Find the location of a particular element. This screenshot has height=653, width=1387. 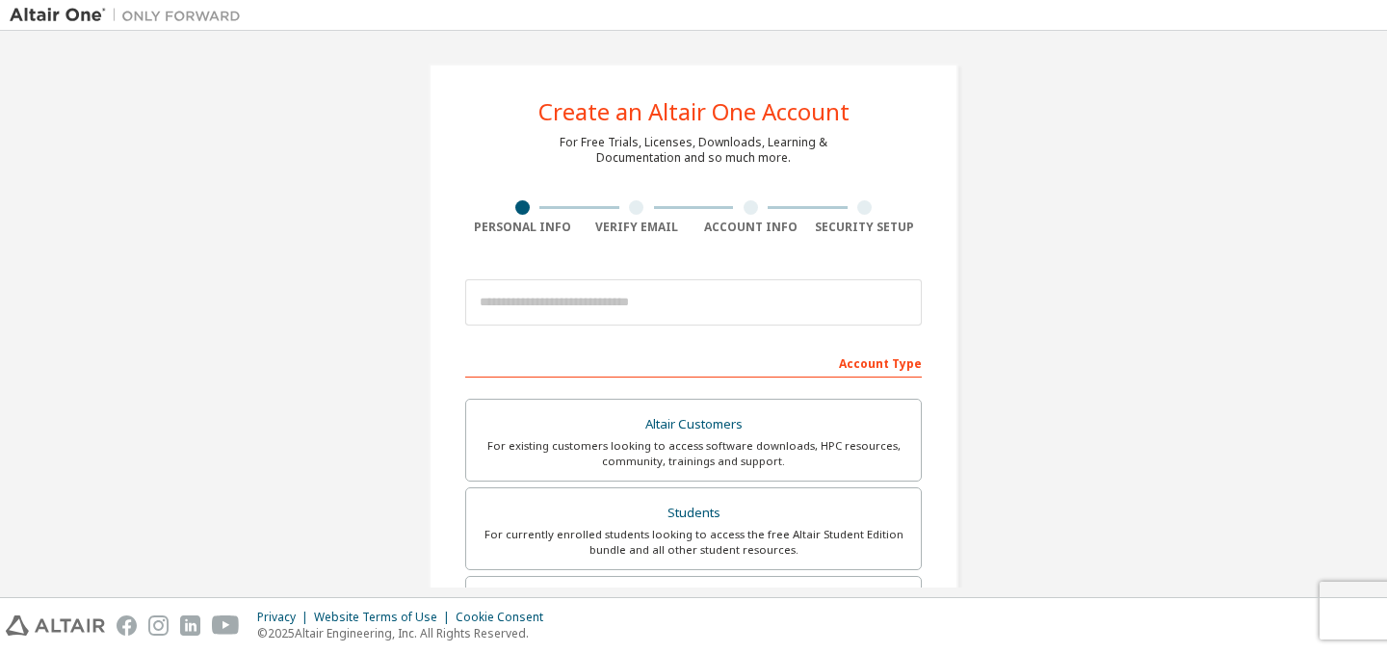

div: Altair Customers is located at coordinates (693, 425).